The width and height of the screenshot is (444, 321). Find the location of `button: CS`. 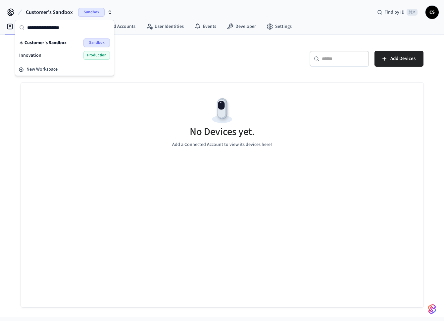

button: CS is located at coordinates (432, 12).